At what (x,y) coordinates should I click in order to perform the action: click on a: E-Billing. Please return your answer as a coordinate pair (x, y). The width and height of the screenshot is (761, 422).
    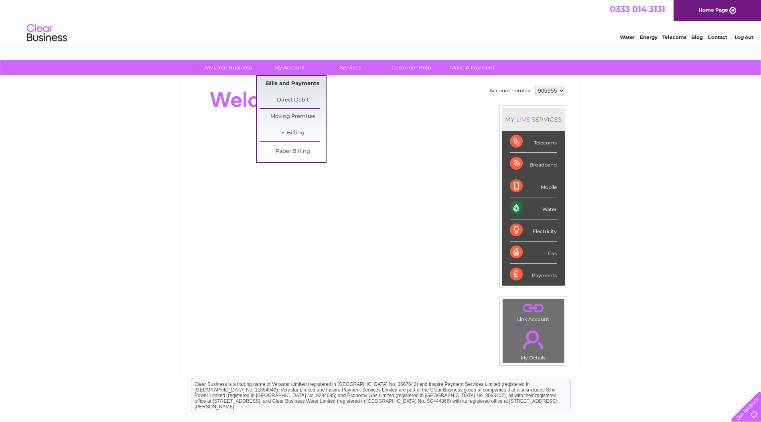
    Looking at the image, I should click on (293, 133).